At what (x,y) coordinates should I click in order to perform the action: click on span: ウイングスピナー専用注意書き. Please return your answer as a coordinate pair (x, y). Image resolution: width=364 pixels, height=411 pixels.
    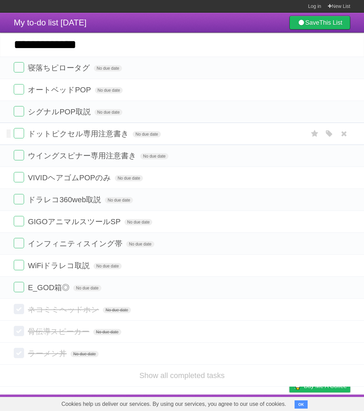
    Looking at the image, I should click on (83, 155).